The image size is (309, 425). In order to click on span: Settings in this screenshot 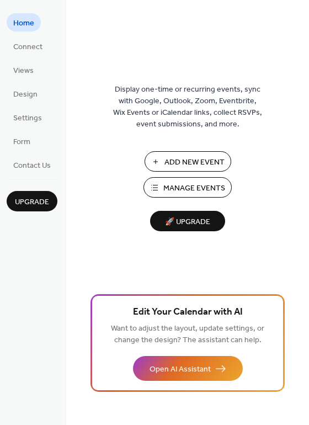, I will do `click(28, 118)`.